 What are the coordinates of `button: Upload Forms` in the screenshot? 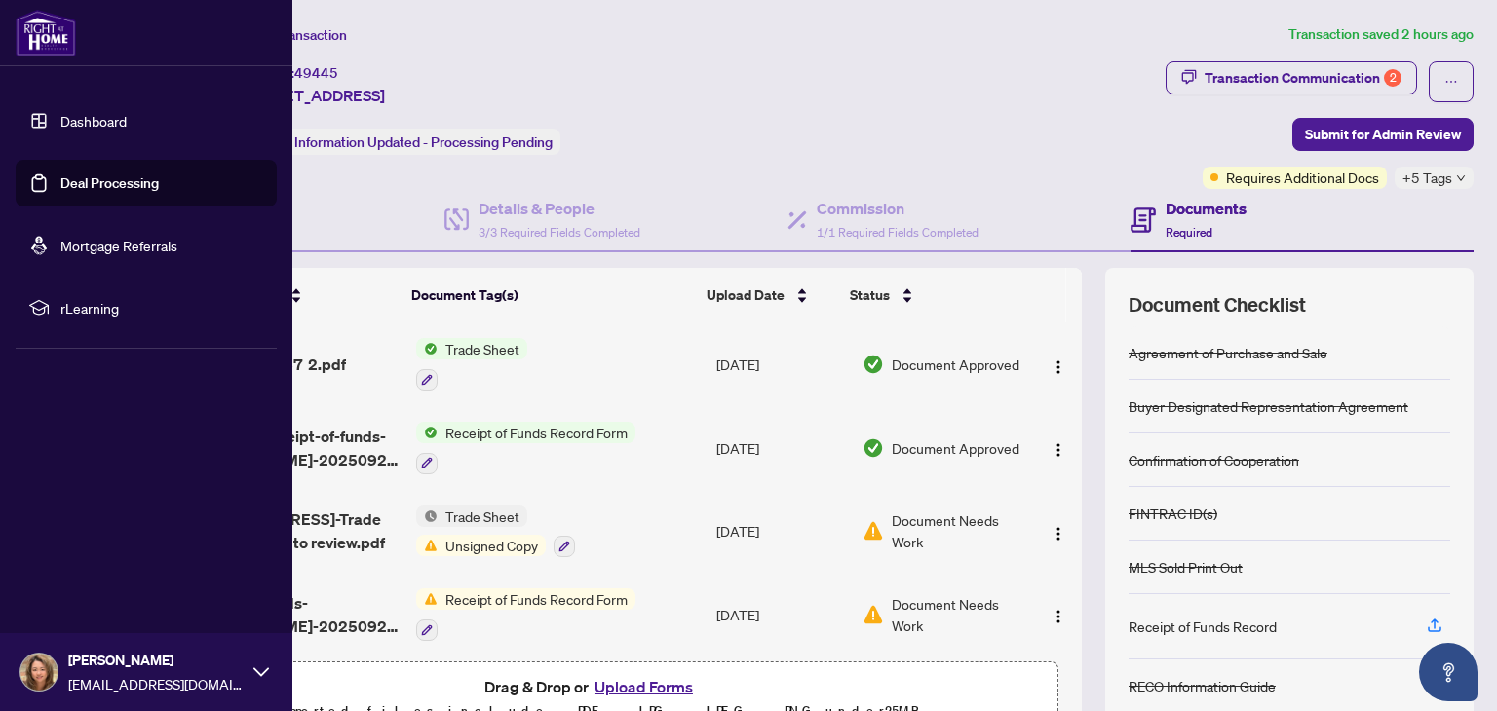 It's located at (643, 687).